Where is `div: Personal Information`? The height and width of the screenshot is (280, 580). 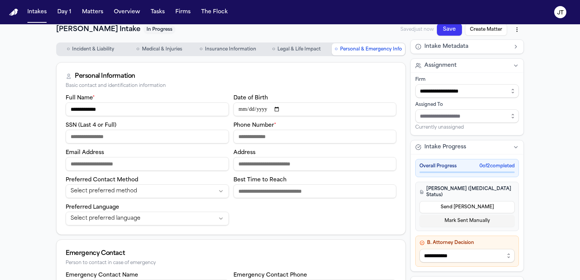
div: Personal Information is located at coordinates (105, 76).